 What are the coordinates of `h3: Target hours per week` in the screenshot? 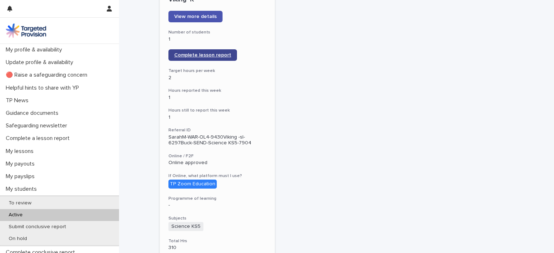 It's located at (217, 71).